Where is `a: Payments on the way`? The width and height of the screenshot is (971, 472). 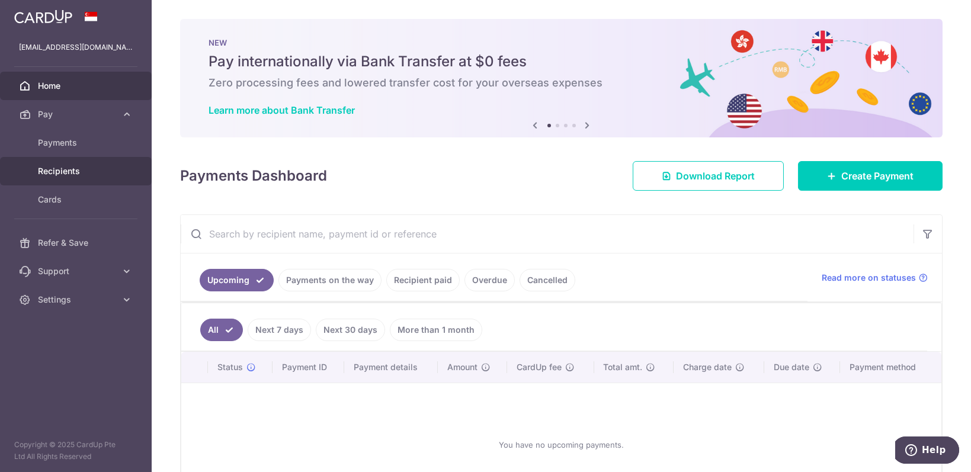
a: Payments on the way is located at coordinates (330, 280).